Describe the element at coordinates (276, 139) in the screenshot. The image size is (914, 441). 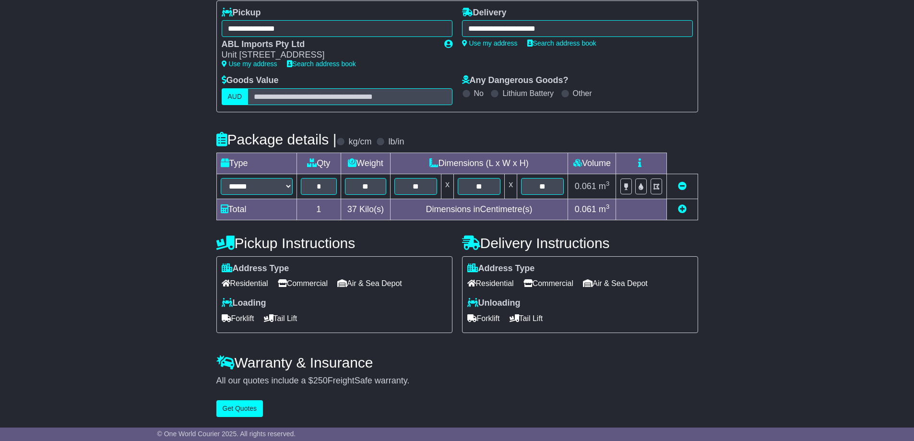
I see `h4: Package details |` at that location.